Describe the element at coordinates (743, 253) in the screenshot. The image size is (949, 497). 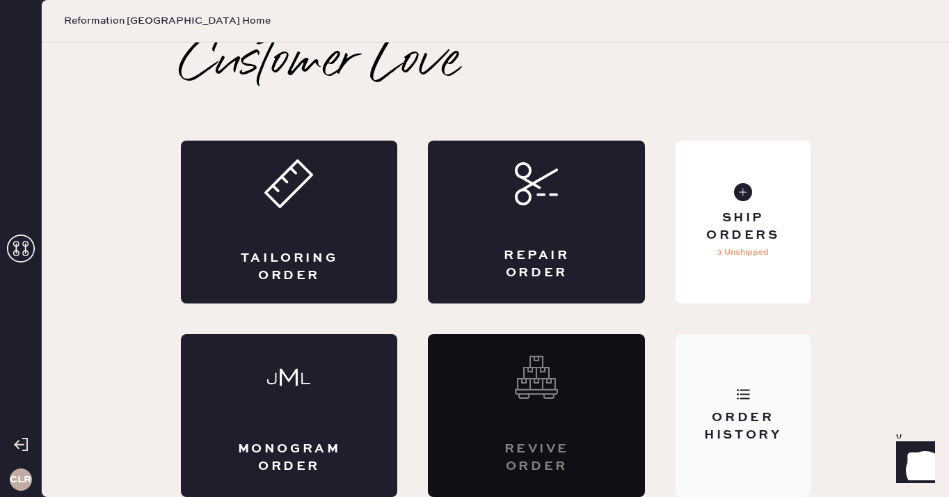
I see `p: 3 Unshipped` at that location.